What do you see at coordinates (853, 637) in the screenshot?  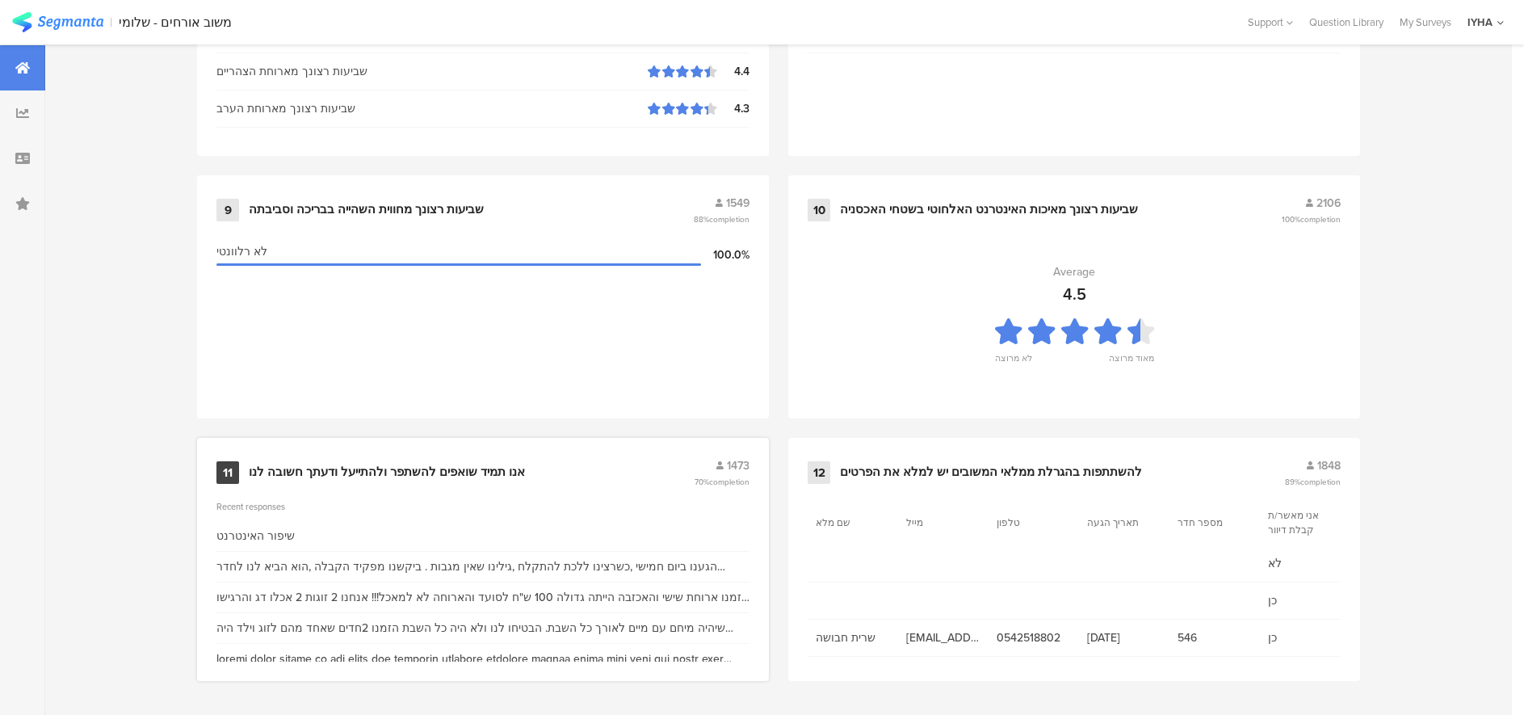 I see `span: שרית חבושה` at bounding box center [853, 637].